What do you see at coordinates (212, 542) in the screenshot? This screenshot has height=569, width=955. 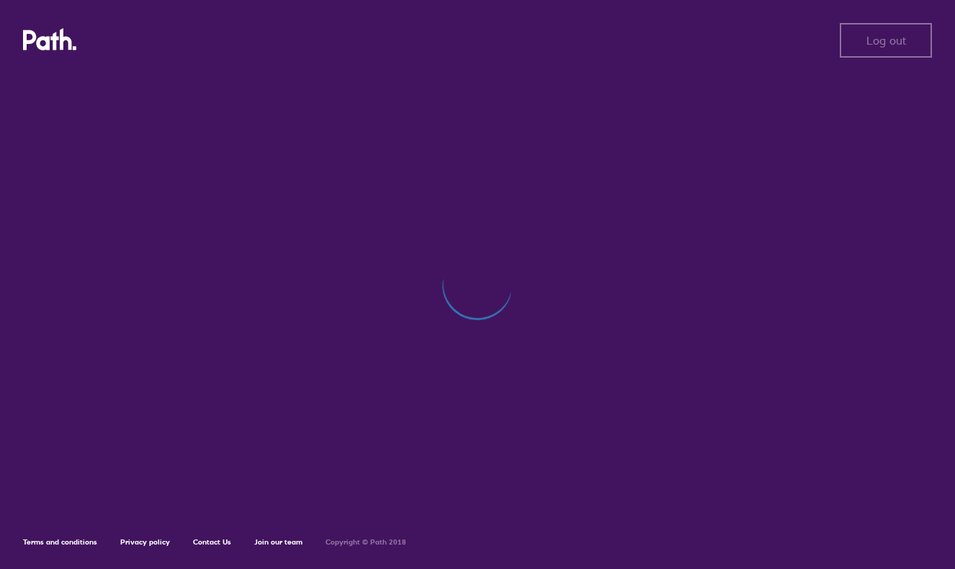 I see `a: Contact Us` at bounding box center [212, 542].